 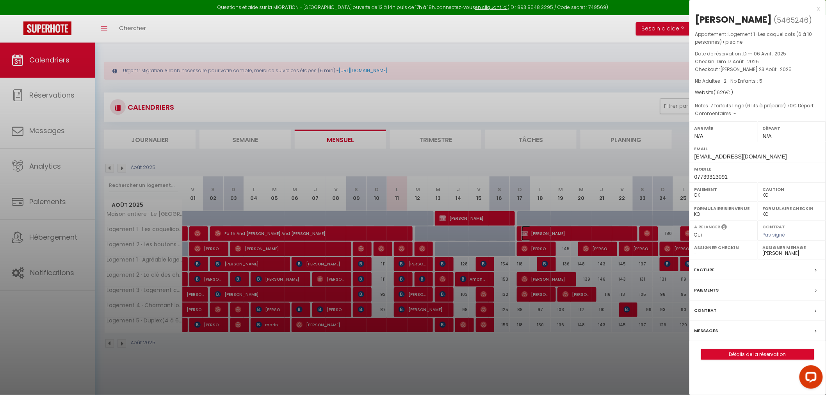 What do you see at coordinates (738, 61) in the screenshot?
I see `span: Dim 17 Août . 2025` at bounding box center [738, 61].